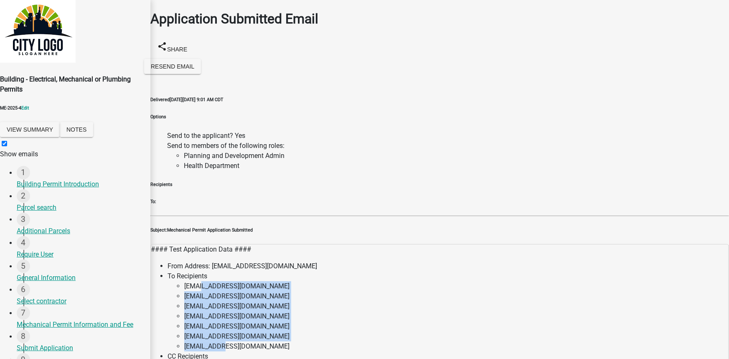 This screenshot has height=359, width=729. What do you see at coordinates (160, 99) in the screenshot?
I see `strong: Delivered` at bounding box center [160, 99].